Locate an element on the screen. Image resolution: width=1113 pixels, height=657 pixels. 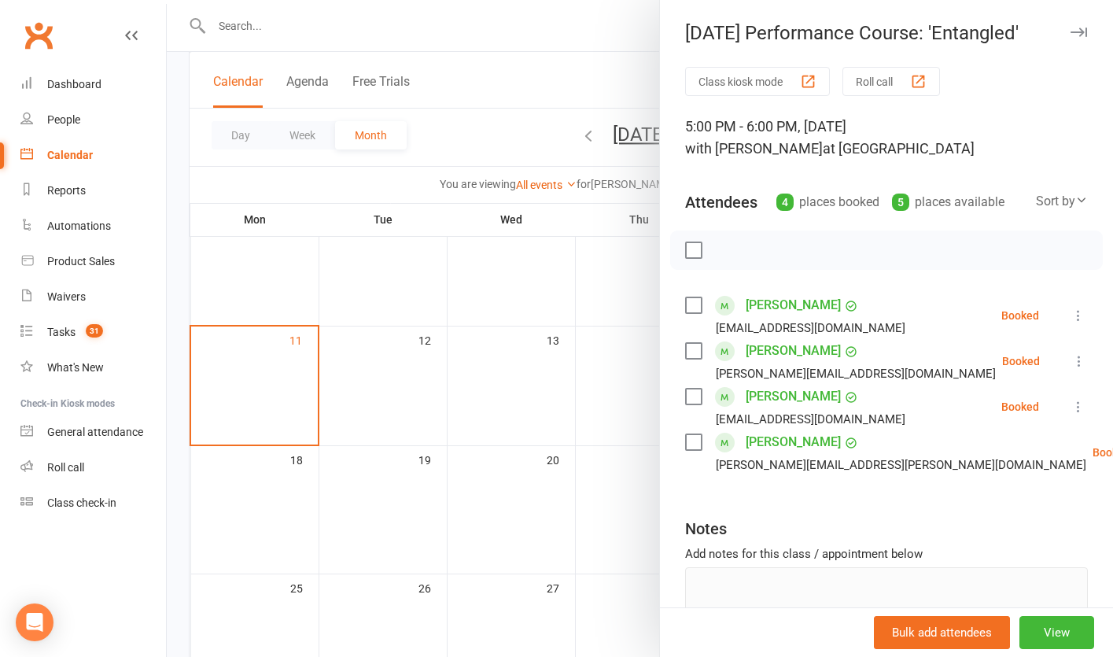
a: Product Sales is located at coordinates (93, 261).